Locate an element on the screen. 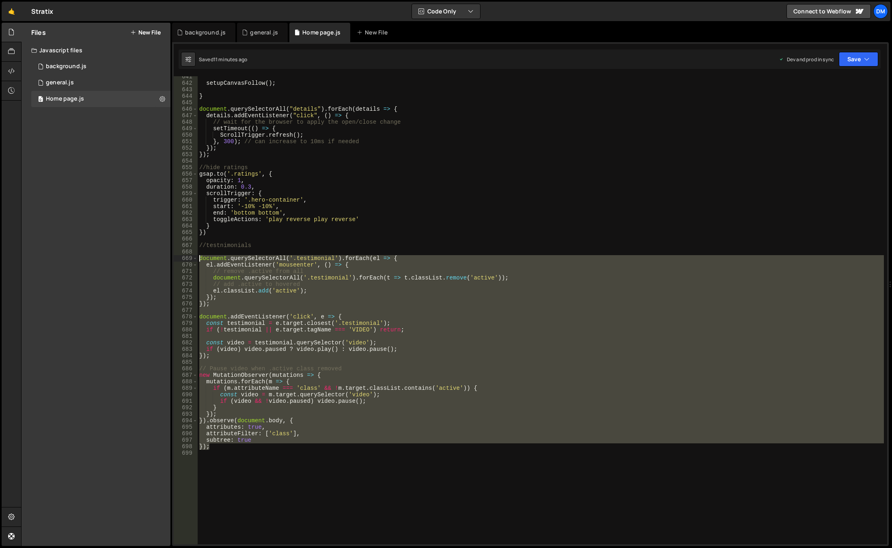  div: 694 is located at coordinates (186, 421).